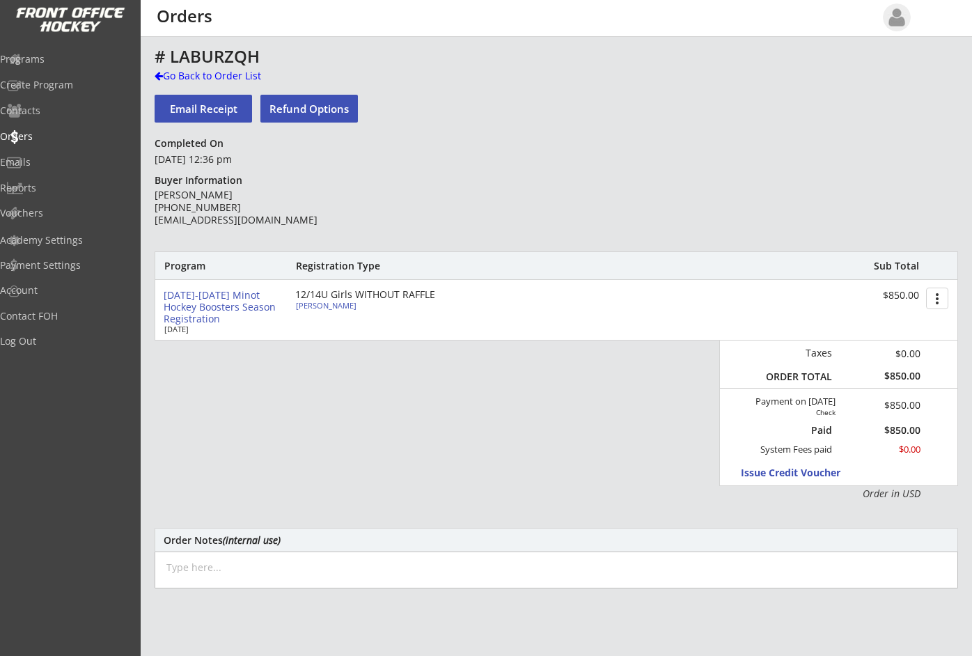 Image resolution: width=972 pixels, height=656 pixels. What do you see at coordinates (800, 430) in the screenshot?
I see `div: Paid` at bounding box center [800, 430].